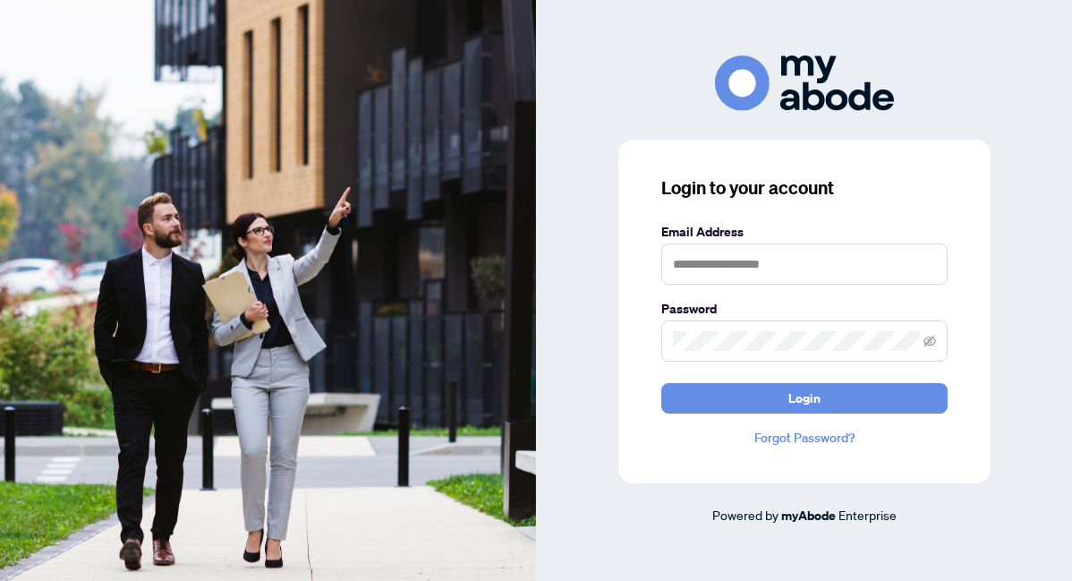  Describe the element at coordinates (745, 515) in the screenshot. I see `span: Powered by` at that location.